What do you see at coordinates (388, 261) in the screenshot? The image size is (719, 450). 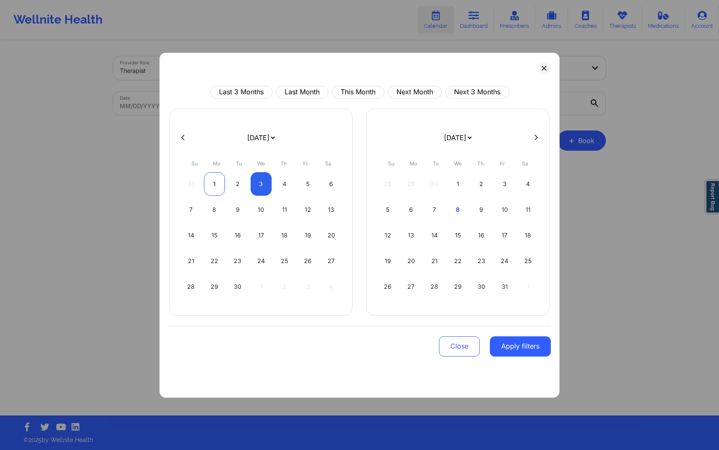 I see `div: Sun Oct 19 2025` at bounding box center [388, 261].